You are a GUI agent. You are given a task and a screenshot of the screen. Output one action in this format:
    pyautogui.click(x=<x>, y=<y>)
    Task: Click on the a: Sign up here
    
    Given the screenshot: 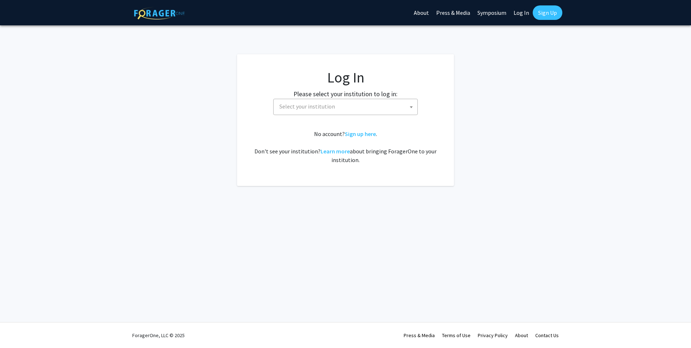 What is the action you would take?
    pyautogui.click(x=360, y=134)
    